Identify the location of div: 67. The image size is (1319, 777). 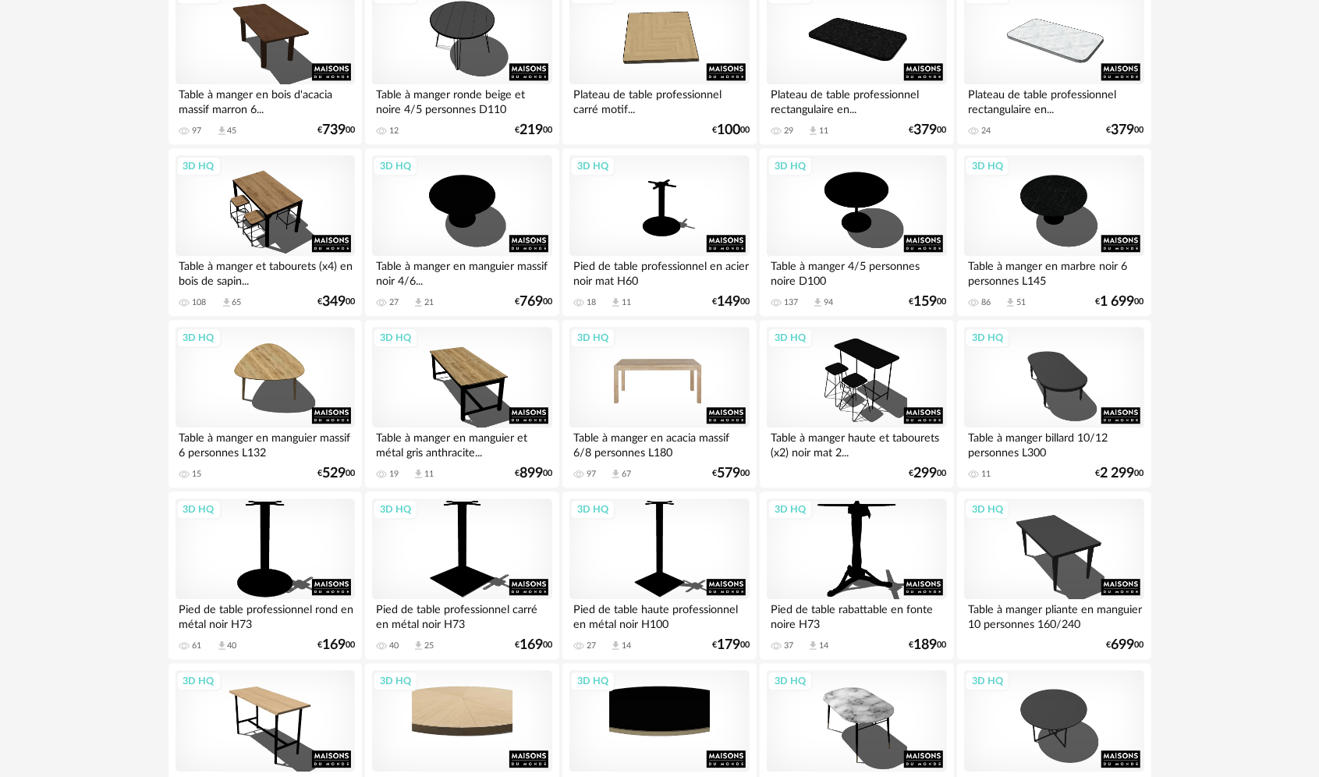
(626, 474).